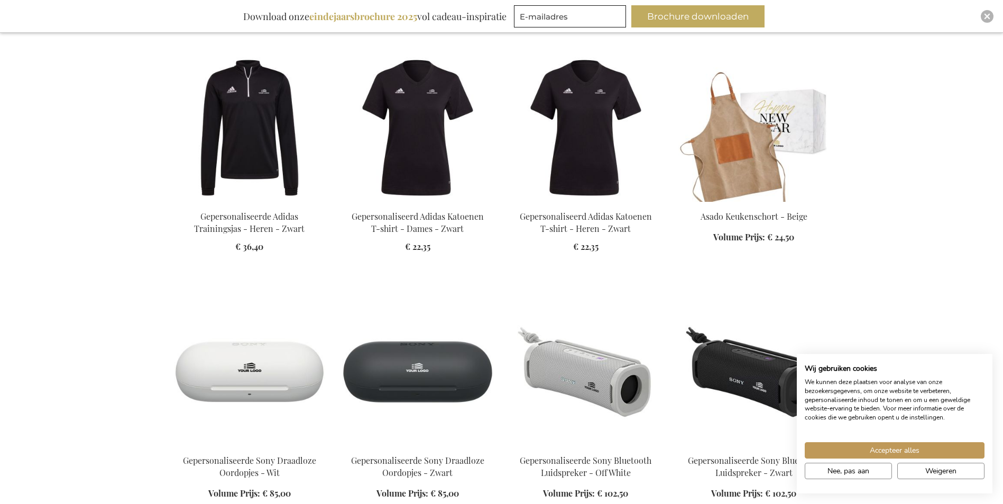  Describe the element at coordinates (250, 128) in the screenshot. I see `img: Gepersonaliseerde Adidas Trainingsjas - Heren - Zwart` at that location.